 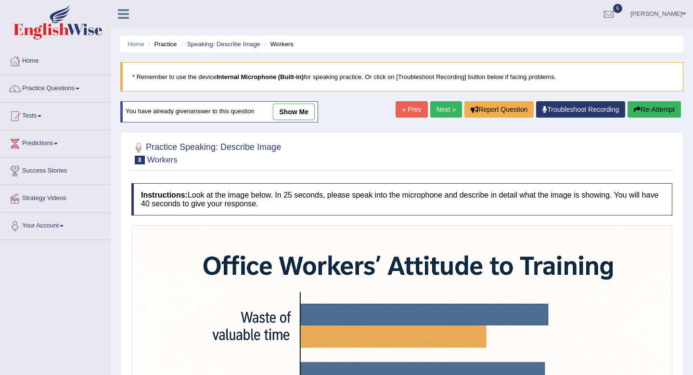 I want to click on a: show me, so click(x=294, y=112).